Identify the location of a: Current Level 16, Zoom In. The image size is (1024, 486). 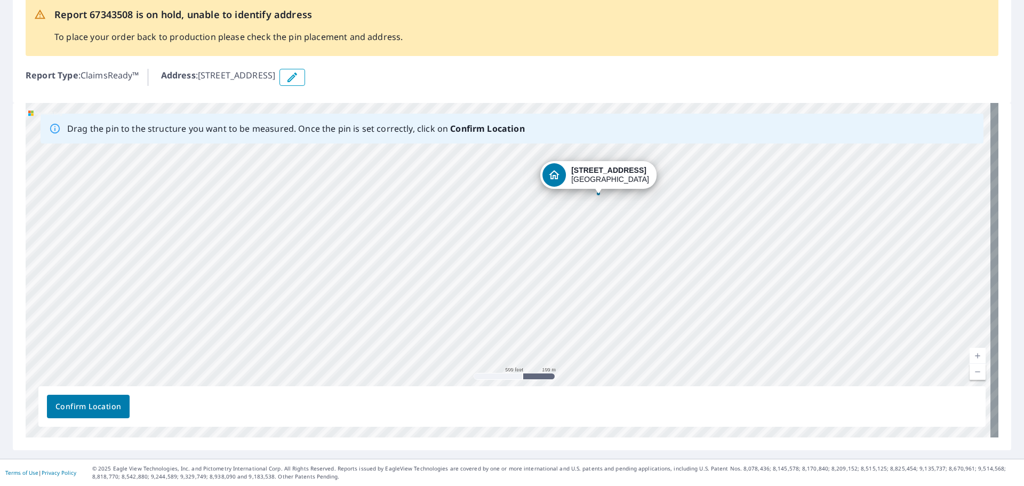
(978, 356).